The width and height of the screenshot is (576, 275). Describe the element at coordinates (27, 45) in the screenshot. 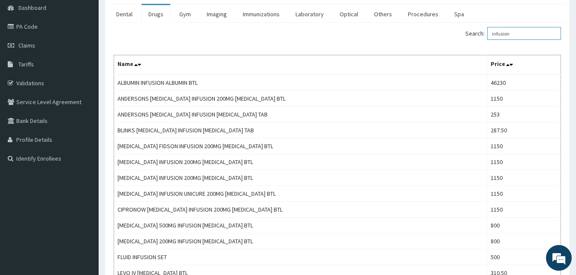

I see `span: Claims` at that location.